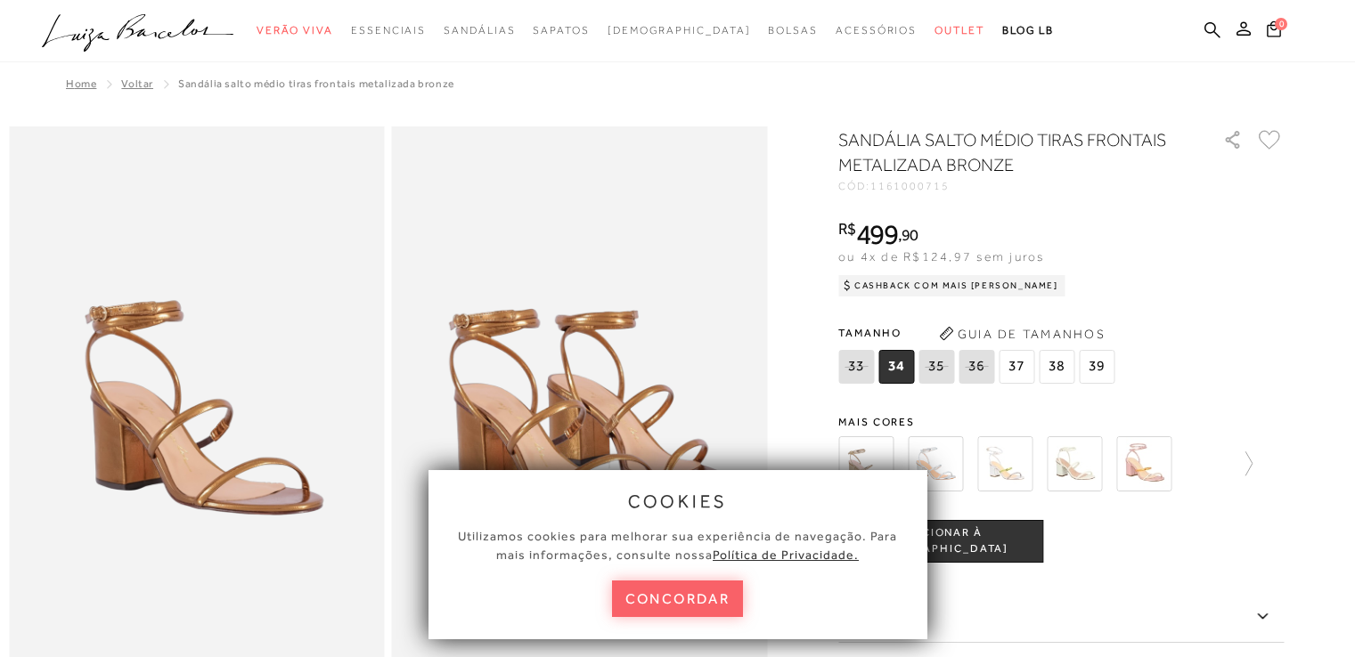  Describe the element at coordinates (479, 30) in the screenshot. I see `span: Sandálias` at that location.